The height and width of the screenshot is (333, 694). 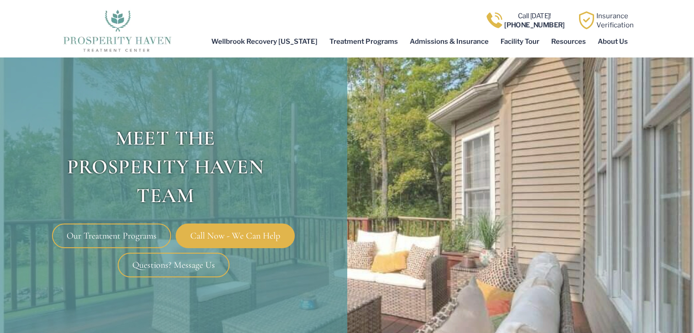 I want to click on span: Our Treatment Programs, so click(x=111, y=236).